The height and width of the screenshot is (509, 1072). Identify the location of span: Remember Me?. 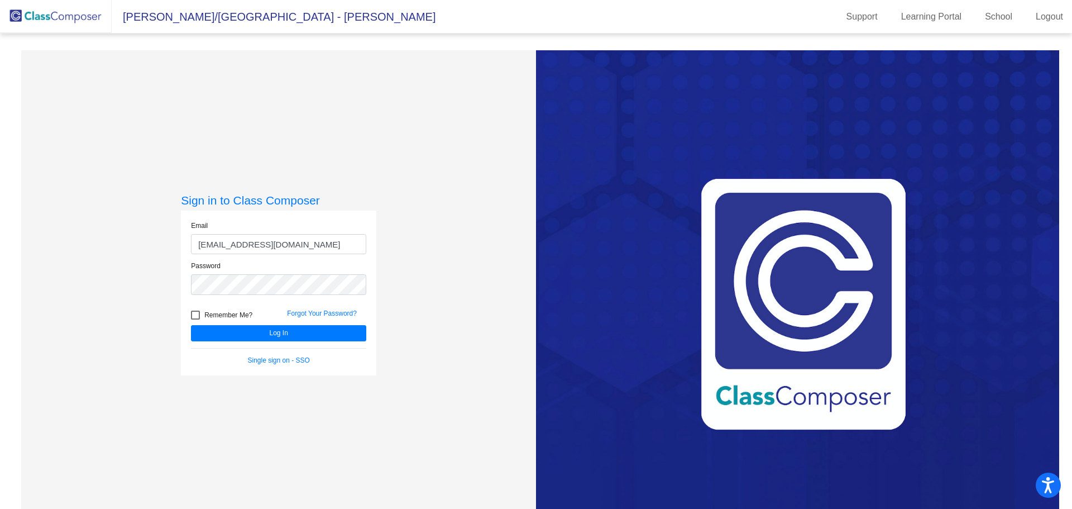
(228, 315).